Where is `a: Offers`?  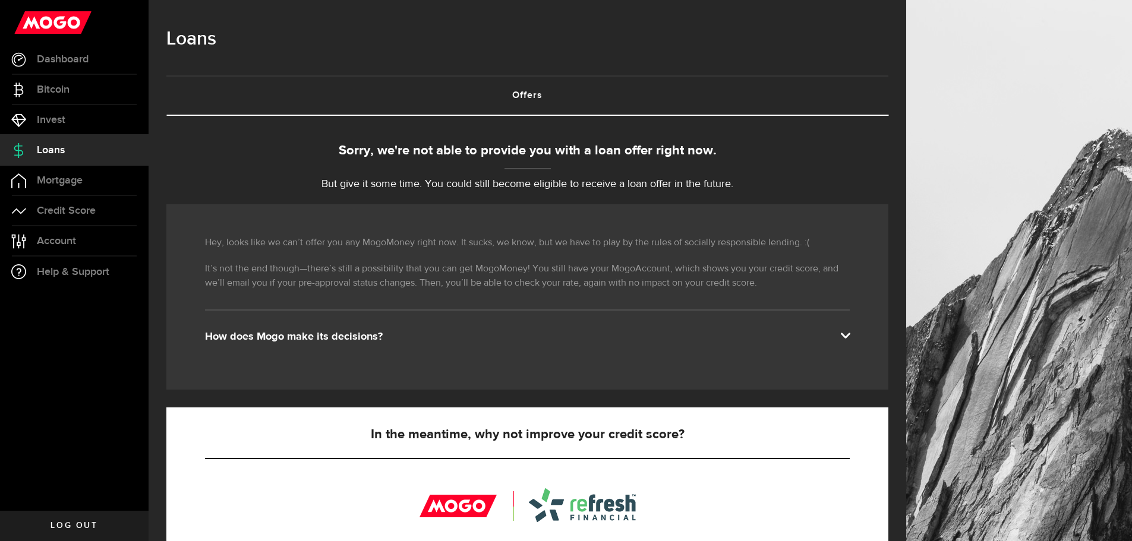 a: Offers is located at coordinates (527, 96).